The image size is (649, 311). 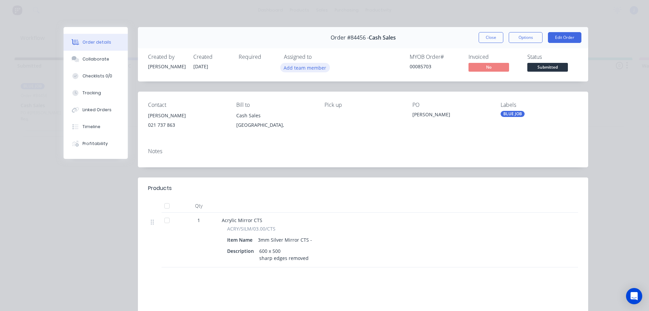 I want to click on div: Status, so click(x=553, y=57).